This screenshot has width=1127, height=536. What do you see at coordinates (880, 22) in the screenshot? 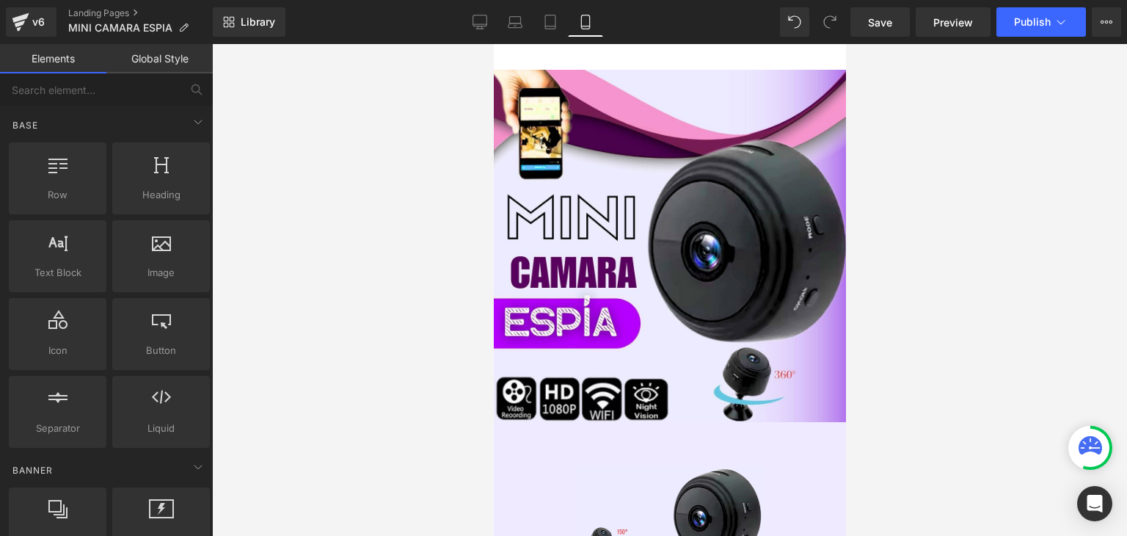
I see `span: Save` at bounding box center [880, 22].